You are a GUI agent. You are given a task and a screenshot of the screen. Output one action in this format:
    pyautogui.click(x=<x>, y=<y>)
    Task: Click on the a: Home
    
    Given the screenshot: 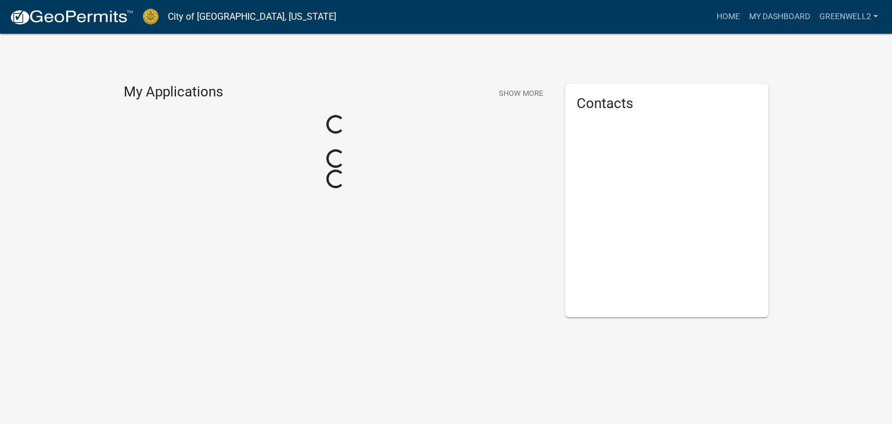 What is the action you would take?
    pyautogui.click(x=729, y=17)
    